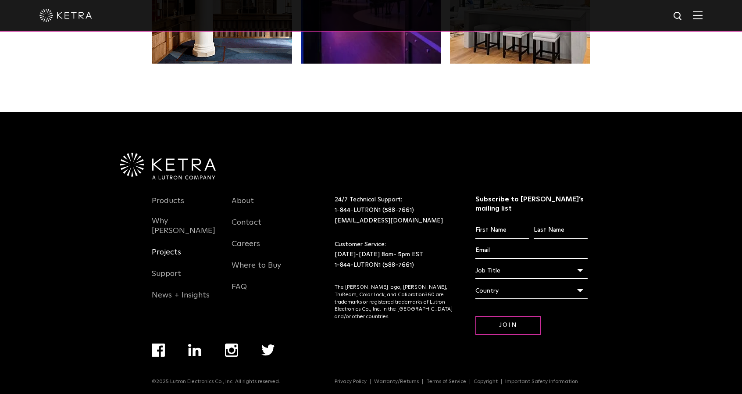 The width and height of the screenshot is (742, 394). I want to click on a: Projects, so click(166, 257).